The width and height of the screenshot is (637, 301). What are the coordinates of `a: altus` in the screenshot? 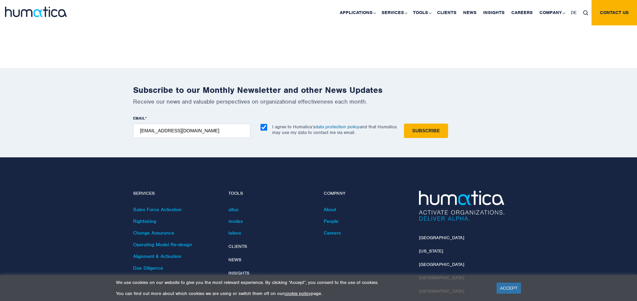 It's located at (233, 210).